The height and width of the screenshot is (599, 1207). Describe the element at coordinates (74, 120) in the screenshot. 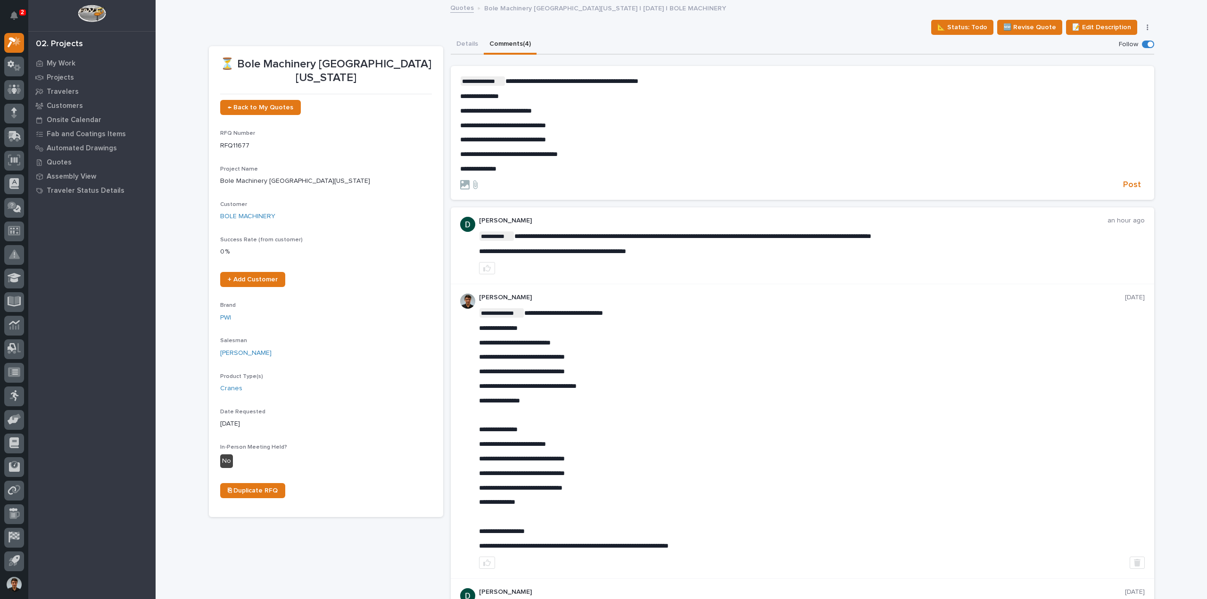

I see `p: Onsite Calendar` at that location.